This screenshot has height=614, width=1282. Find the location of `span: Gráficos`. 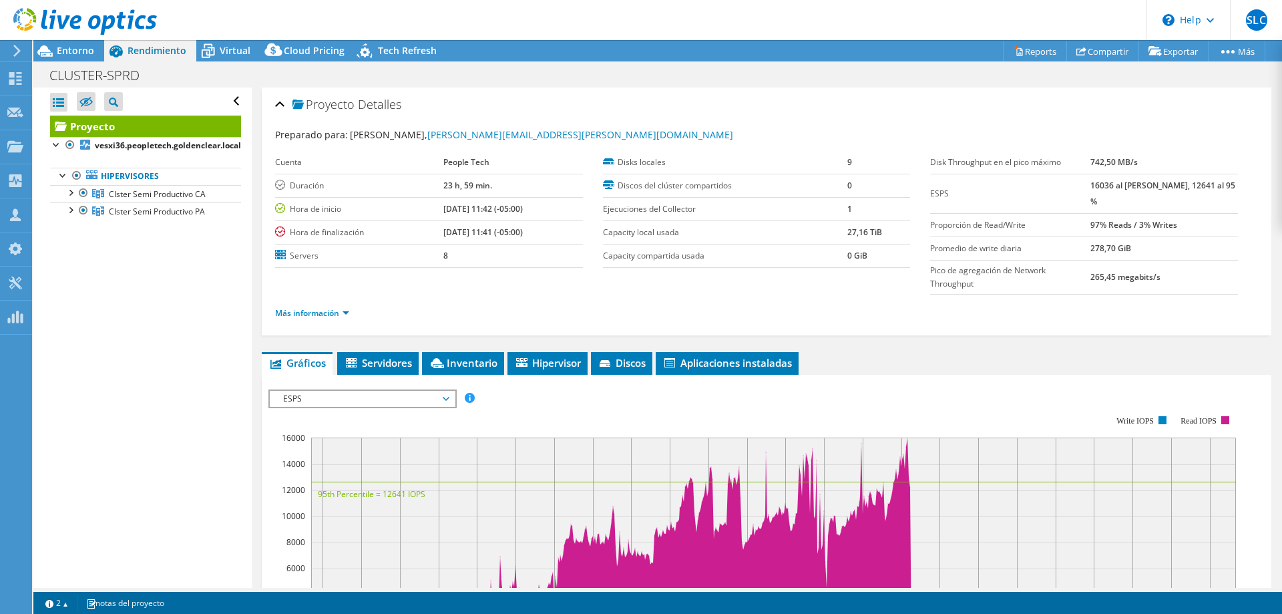

span: Gráficos is located at coordinates (297, 363).